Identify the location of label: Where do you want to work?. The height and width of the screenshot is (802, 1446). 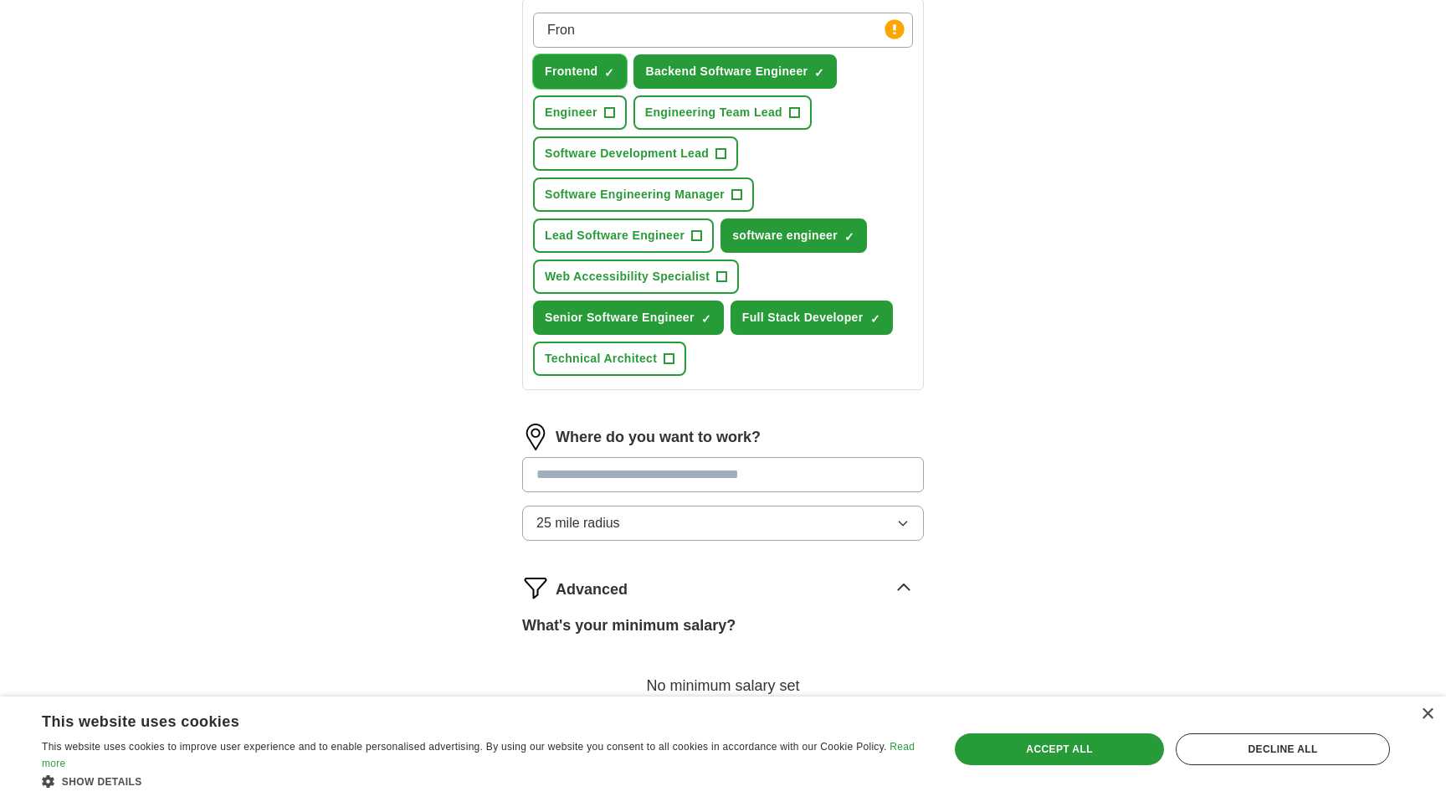
(658, 437).